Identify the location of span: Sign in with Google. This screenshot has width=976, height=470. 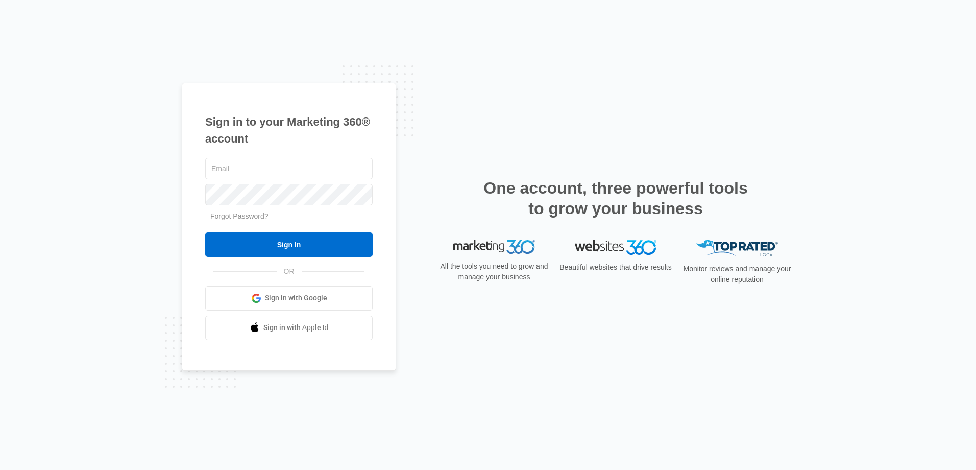
(296, 298).